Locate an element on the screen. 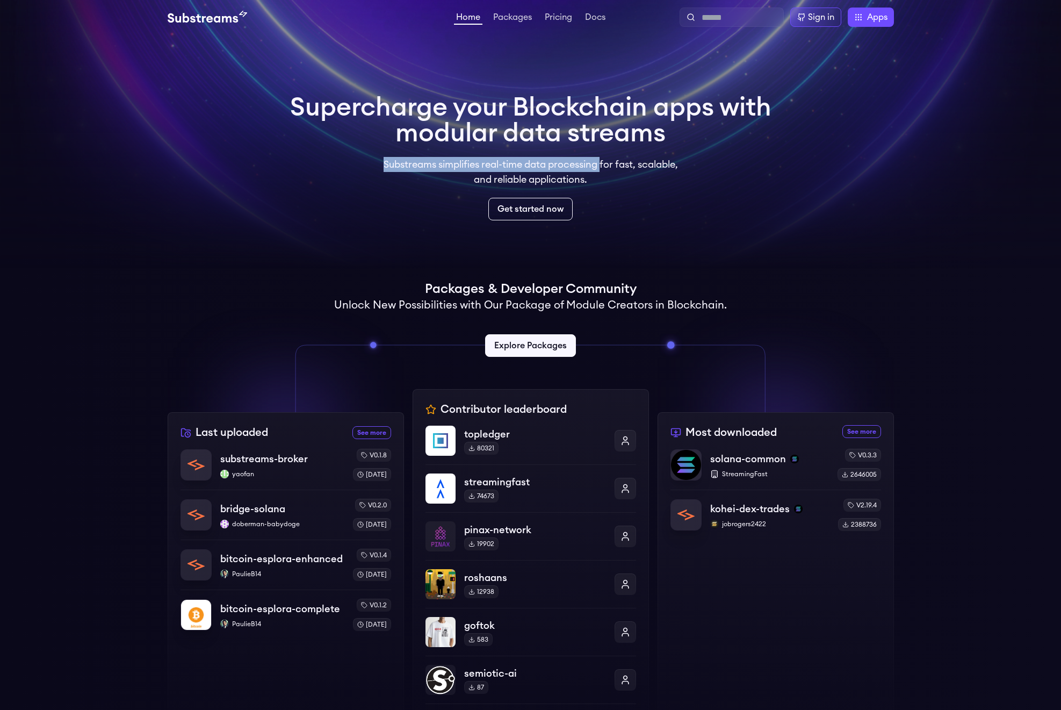 This screenshot has width=1061, height=710. h1: Packages & Developer Community is located at coordinates (531, 289).